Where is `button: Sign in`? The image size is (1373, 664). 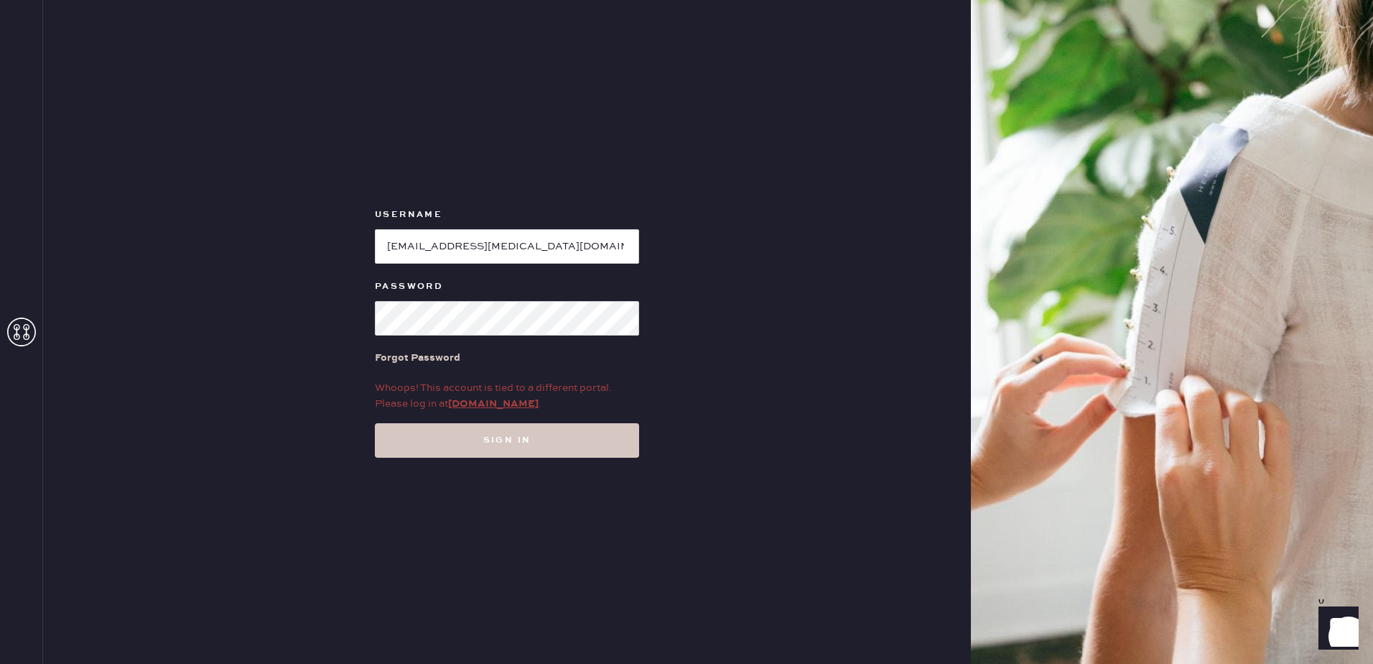 button: Sign in is located at coordinates (507, 440).